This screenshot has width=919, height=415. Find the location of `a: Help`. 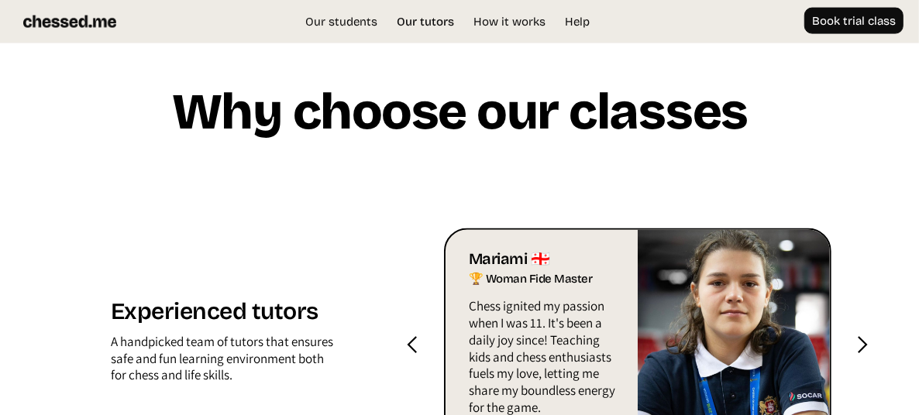

a: Help is located at coordinates (577, 22).